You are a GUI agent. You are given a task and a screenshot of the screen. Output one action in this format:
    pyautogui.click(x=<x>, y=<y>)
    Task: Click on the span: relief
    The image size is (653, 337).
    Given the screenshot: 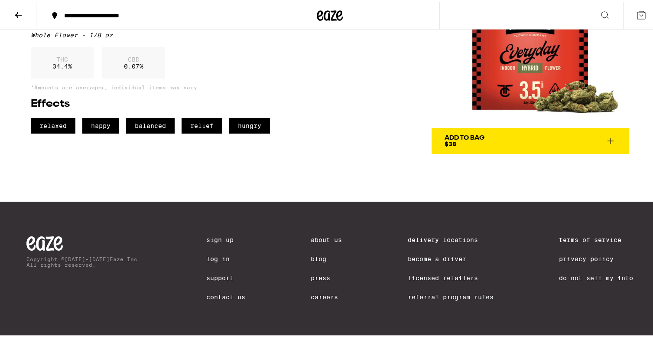 What is the action you would take?
    pyautogui.click(x=202, y=124)
    